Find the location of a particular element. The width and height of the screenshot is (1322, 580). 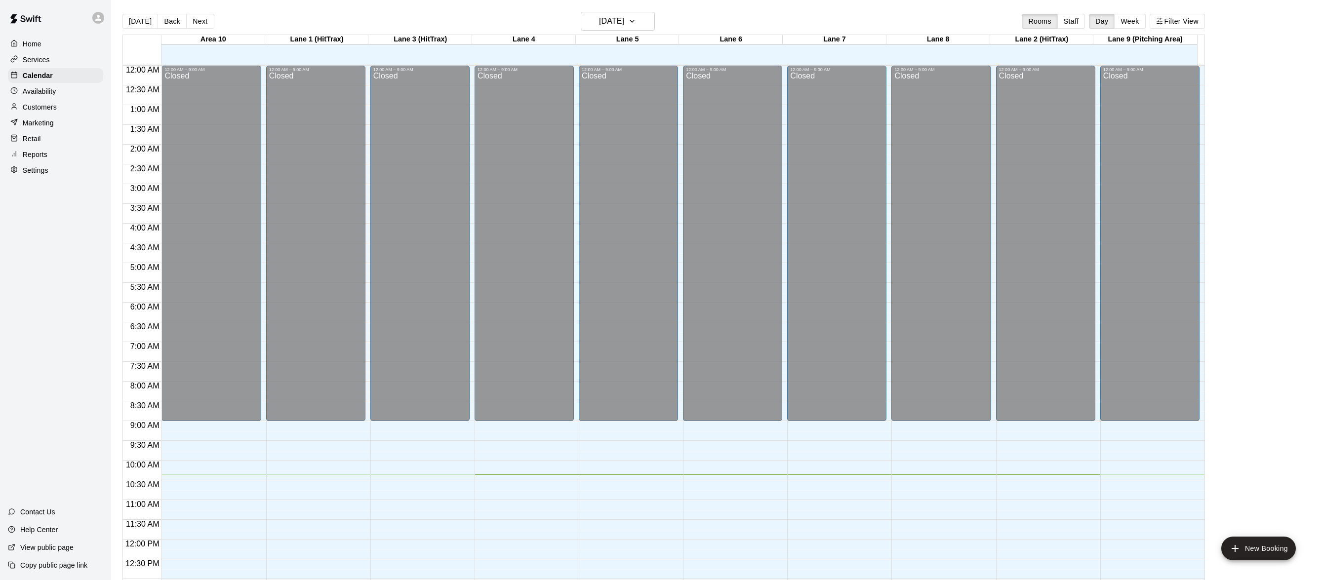

div: Lane 1 (HitTrax) is located at coordinates (317, 40).